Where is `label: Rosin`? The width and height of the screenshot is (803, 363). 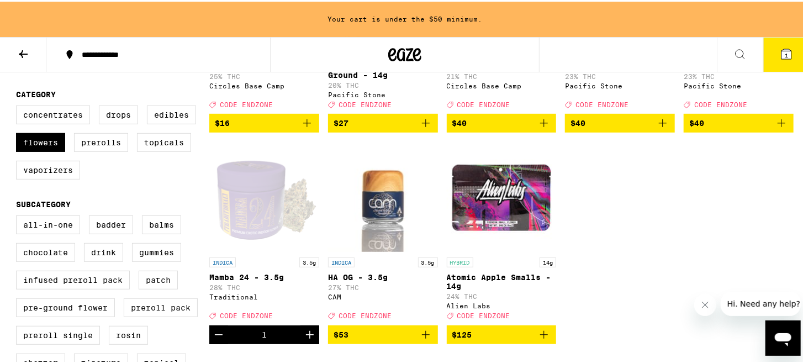
label: Rosin is located at coordinates (128, 334).